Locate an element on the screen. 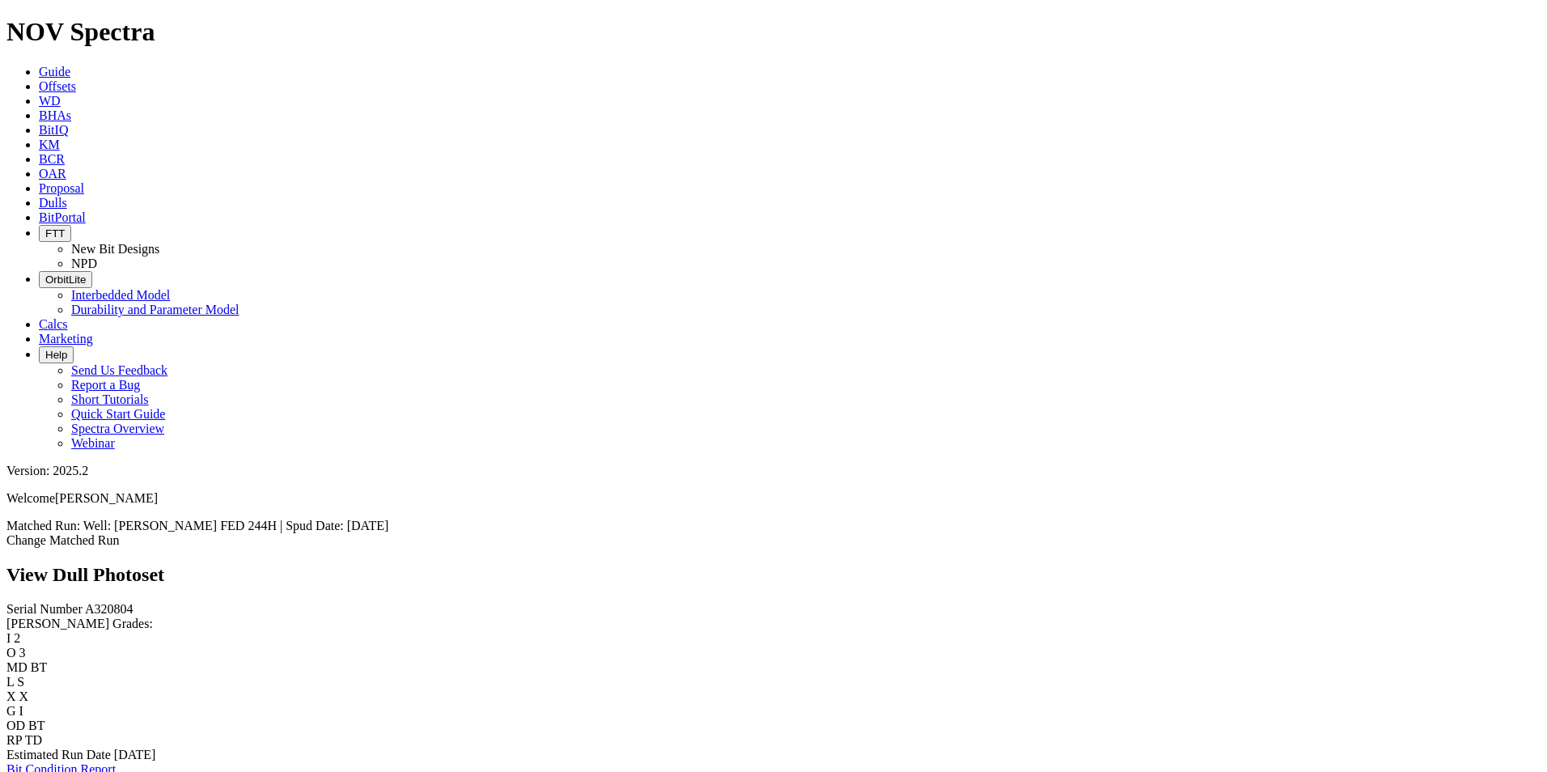  span: OAR is located at coordinates (53, 173).